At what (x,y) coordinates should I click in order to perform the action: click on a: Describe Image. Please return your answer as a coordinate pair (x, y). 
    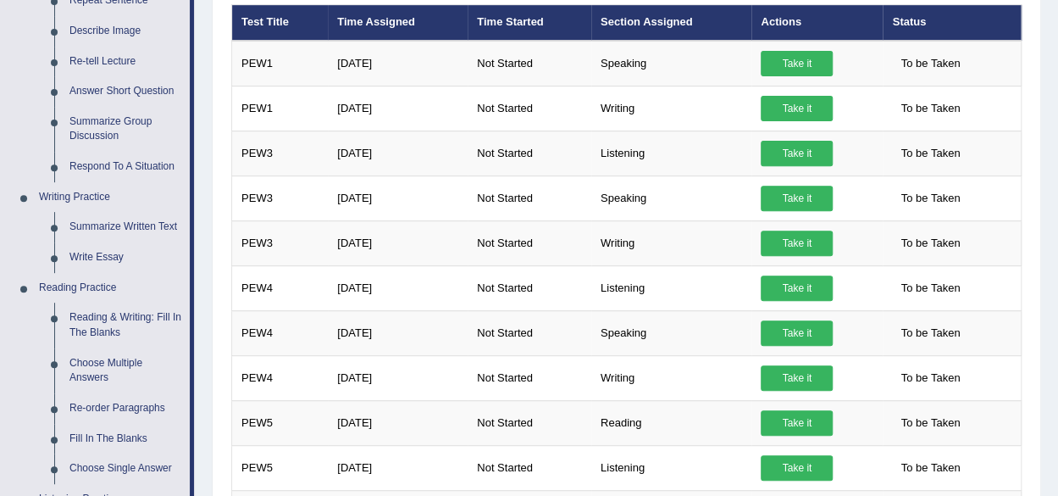
    Looking at the image, I should click on (125, 31).